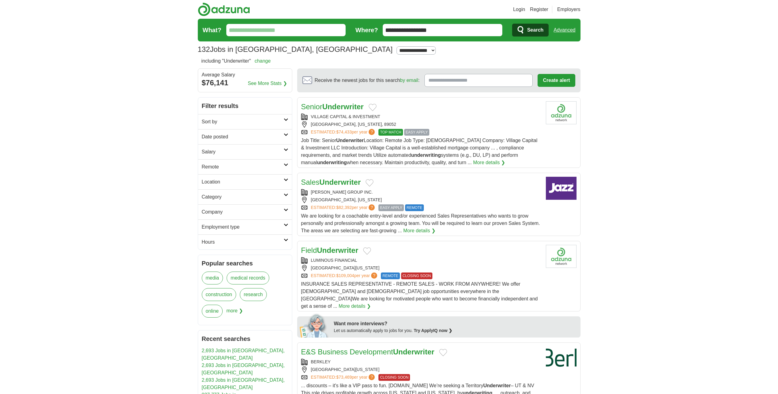 Image resolution: width=778 pixels, height=394 pixels. Describe the element at coordinates (562, 188) in the screenshot. I see `img: Spieldenner Financial Group logo` at that location.